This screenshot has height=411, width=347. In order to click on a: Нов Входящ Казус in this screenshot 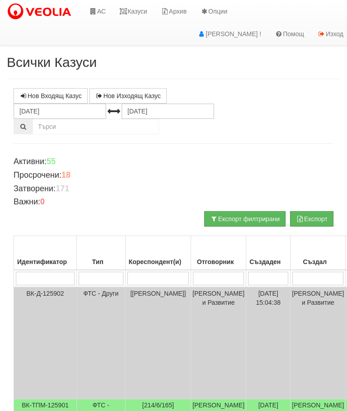, I will do `click(51, 96)`.